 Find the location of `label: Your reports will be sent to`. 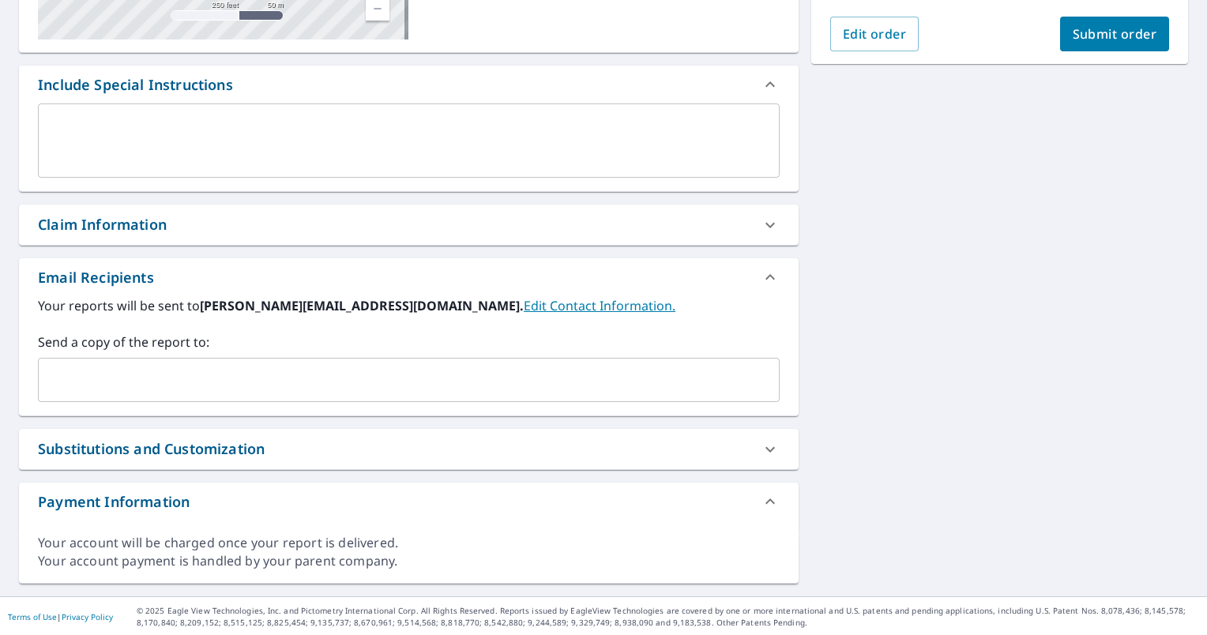

label: Your reports will be sent to is located at coordinates (408, 306).